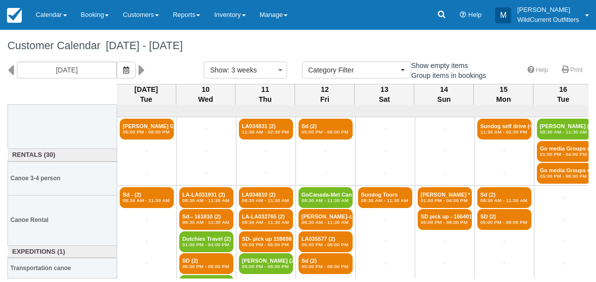 This screenshot has height=282, width=596. What do you see at coordinates (266, 129) in the screenshot?
I see `a: LA034831 (2)11:30 AM - 02:30 PM` at bounding box center [266, 129].